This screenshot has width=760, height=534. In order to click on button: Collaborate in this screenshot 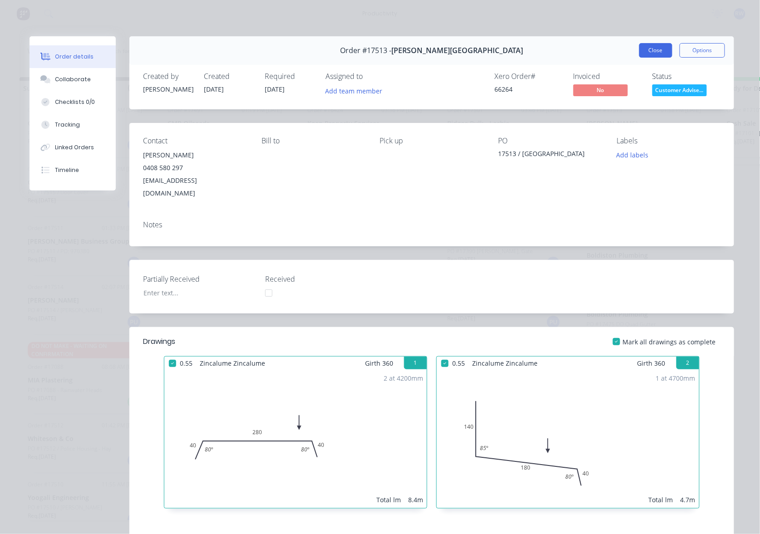, I will do `click(73, 79)`.